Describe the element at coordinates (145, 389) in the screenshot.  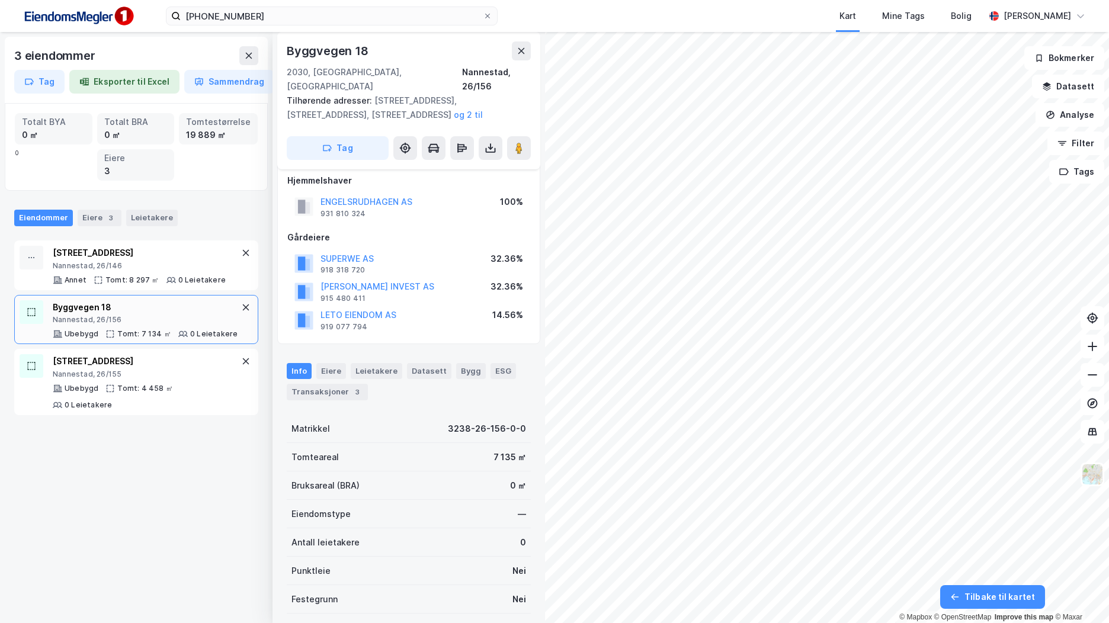
I see `div: Tomt: 4 458 ㎡` at that location.